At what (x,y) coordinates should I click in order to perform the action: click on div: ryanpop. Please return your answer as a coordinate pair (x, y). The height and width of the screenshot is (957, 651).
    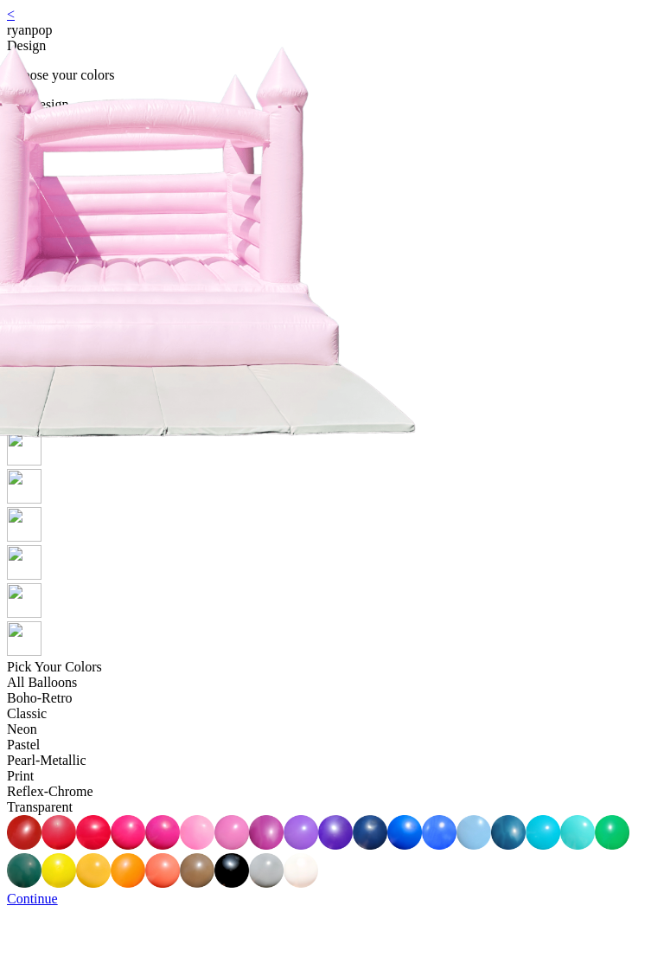
    Looking at the image, I should click on (325, 30).